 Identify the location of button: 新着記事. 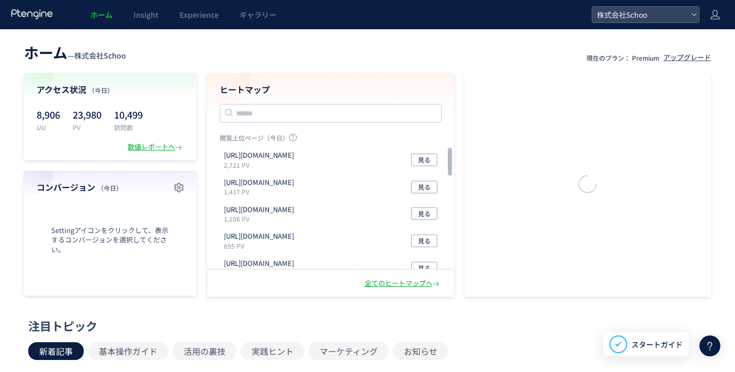
(56, 352).